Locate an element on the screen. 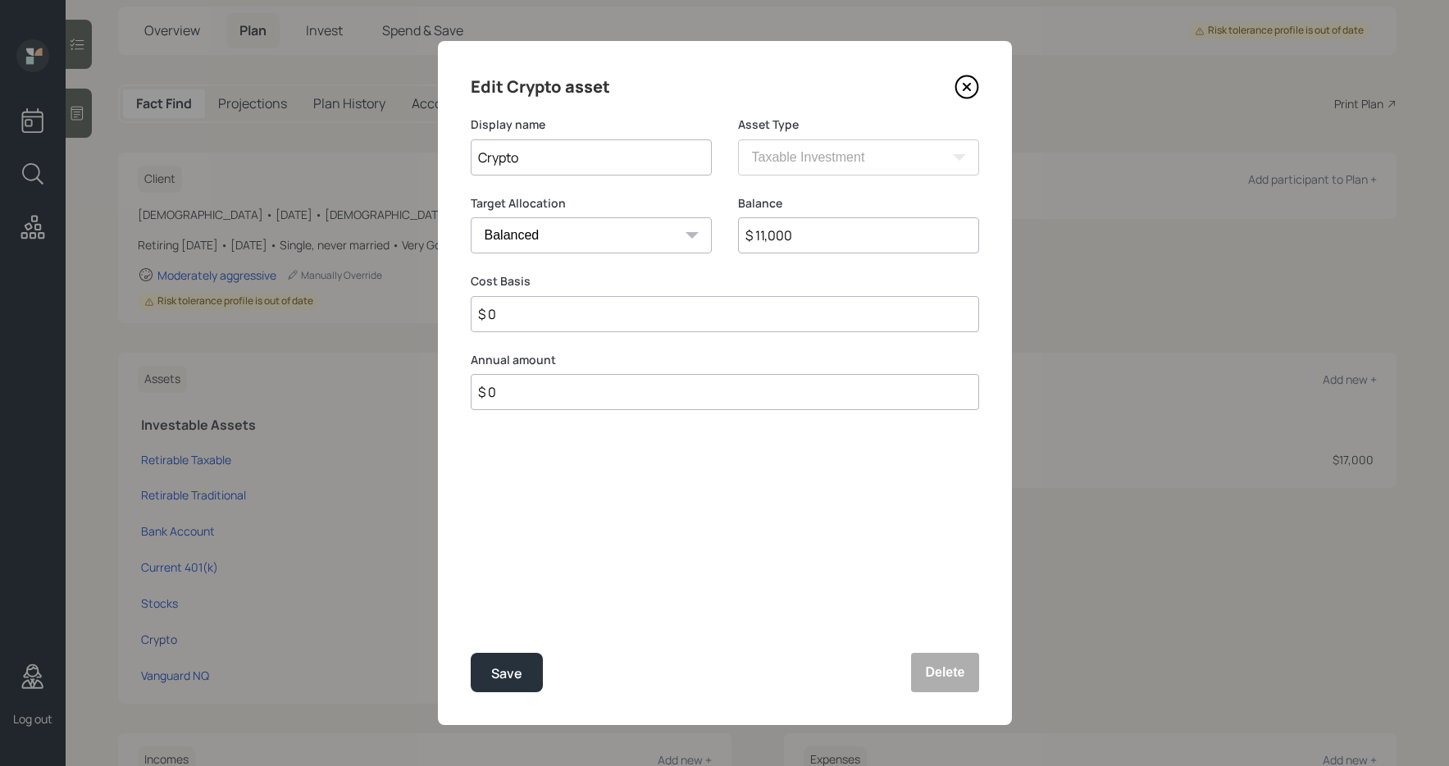  h4: Edit Crypto asset is located at coordinates (541, 87).